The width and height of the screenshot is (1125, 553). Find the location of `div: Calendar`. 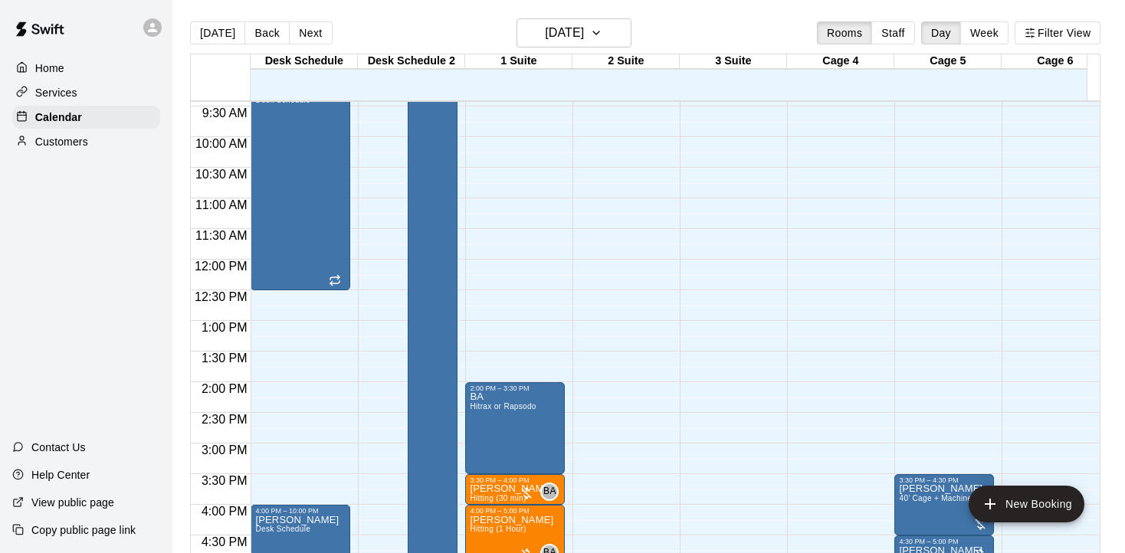

div: Calendar is located at coordinates (86, 117).